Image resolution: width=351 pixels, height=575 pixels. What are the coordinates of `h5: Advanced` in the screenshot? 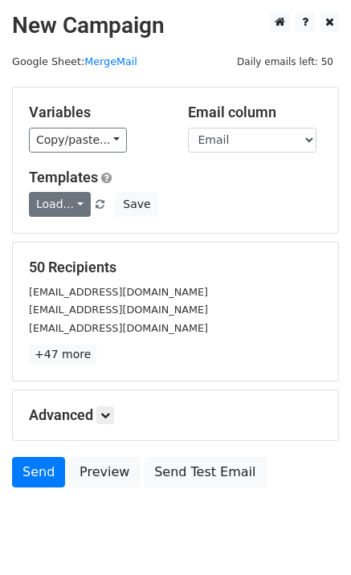 It's located at (175, 415).